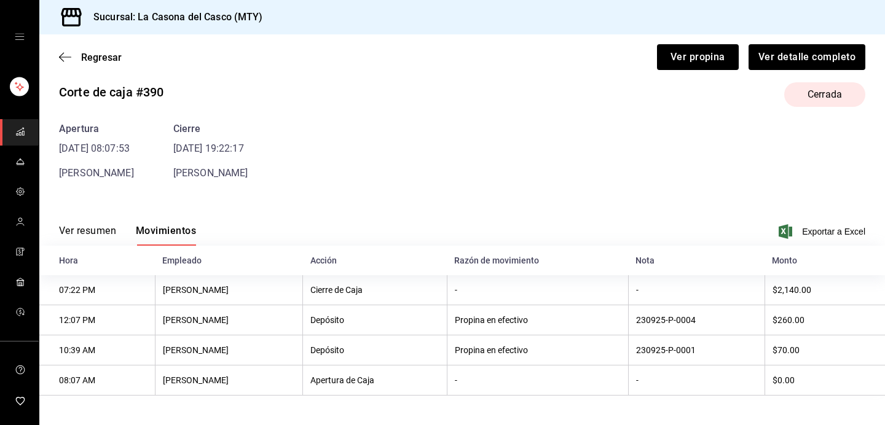  What do you see at coordinates (111, 92) in the screenshot?
I see `div: Corte de caja #390` at bounding box center [111, 92].